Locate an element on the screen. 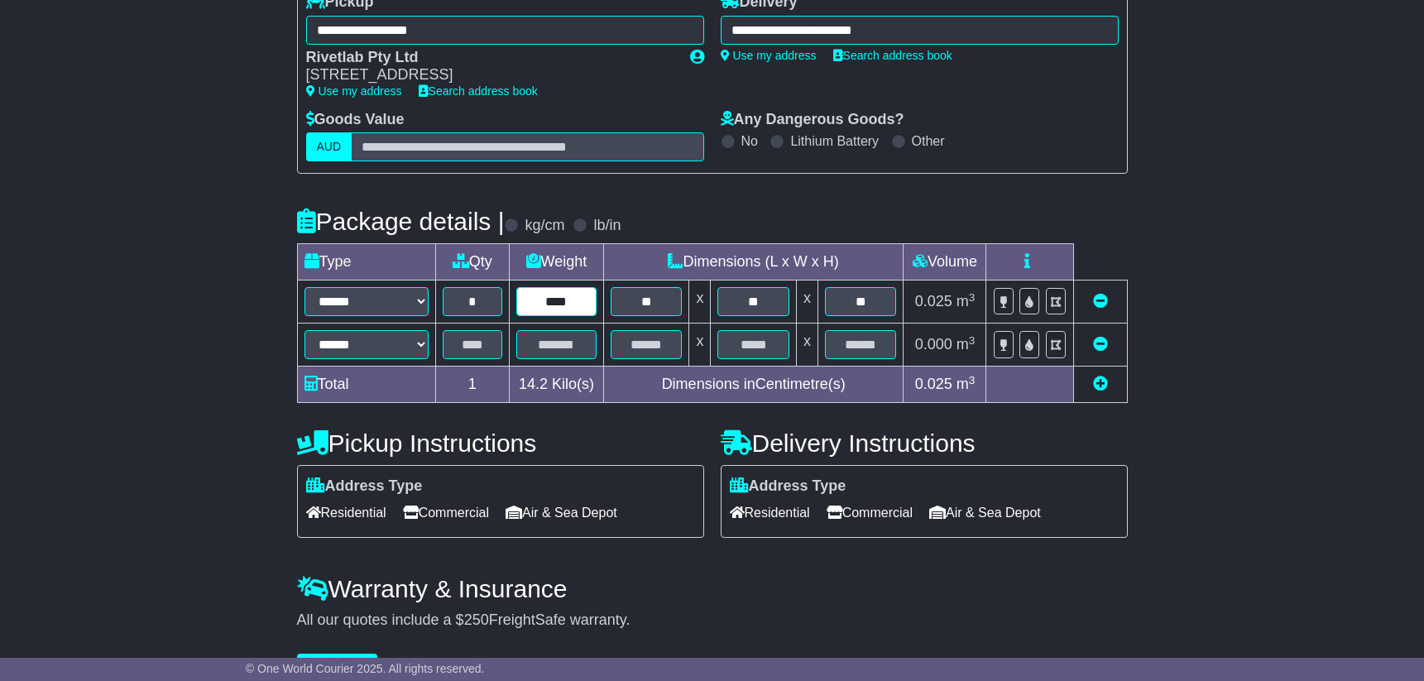 This screenshot has height=681, width=1424. h4: Delivery Instructions is located at coordinates (924, 443).